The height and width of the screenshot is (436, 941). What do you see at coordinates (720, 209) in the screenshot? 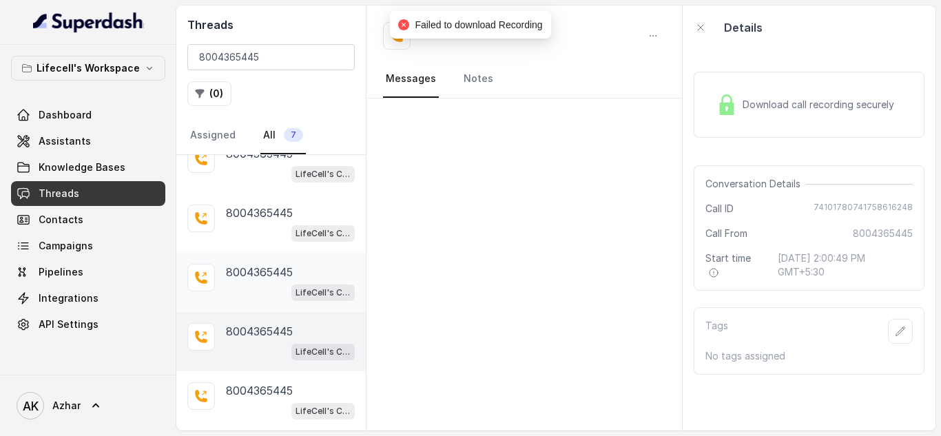
I see `span: Call ID` at bounding box center [720, 209].